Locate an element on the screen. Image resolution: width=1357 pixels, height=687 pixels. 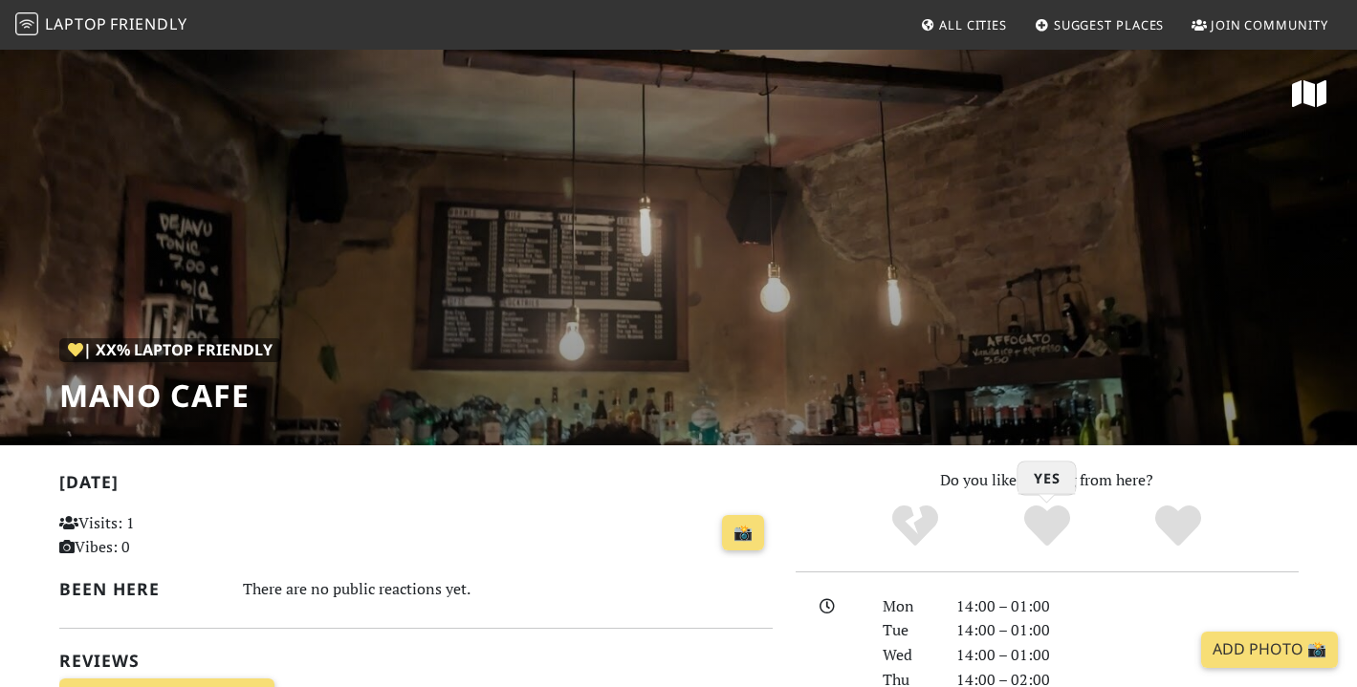
div: Mon is located at coordinates (907, 607).